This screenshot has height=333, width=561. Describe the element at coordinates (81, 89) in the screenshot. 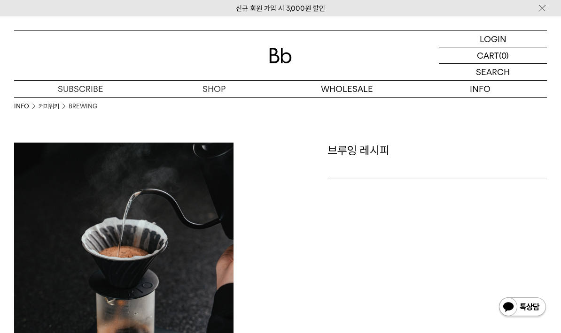

I see `a: SUBSCRIBE` at that location.